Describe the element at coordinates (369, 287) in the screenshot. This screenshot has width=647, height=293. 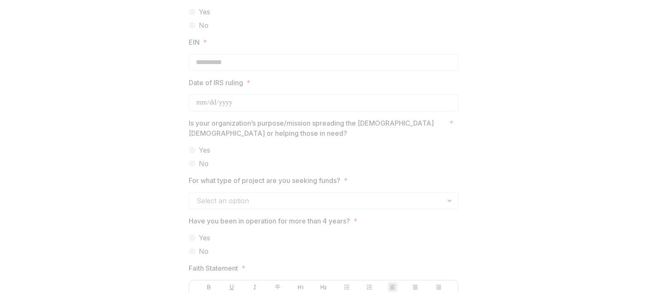
I see `button: Ordered List` at that location.